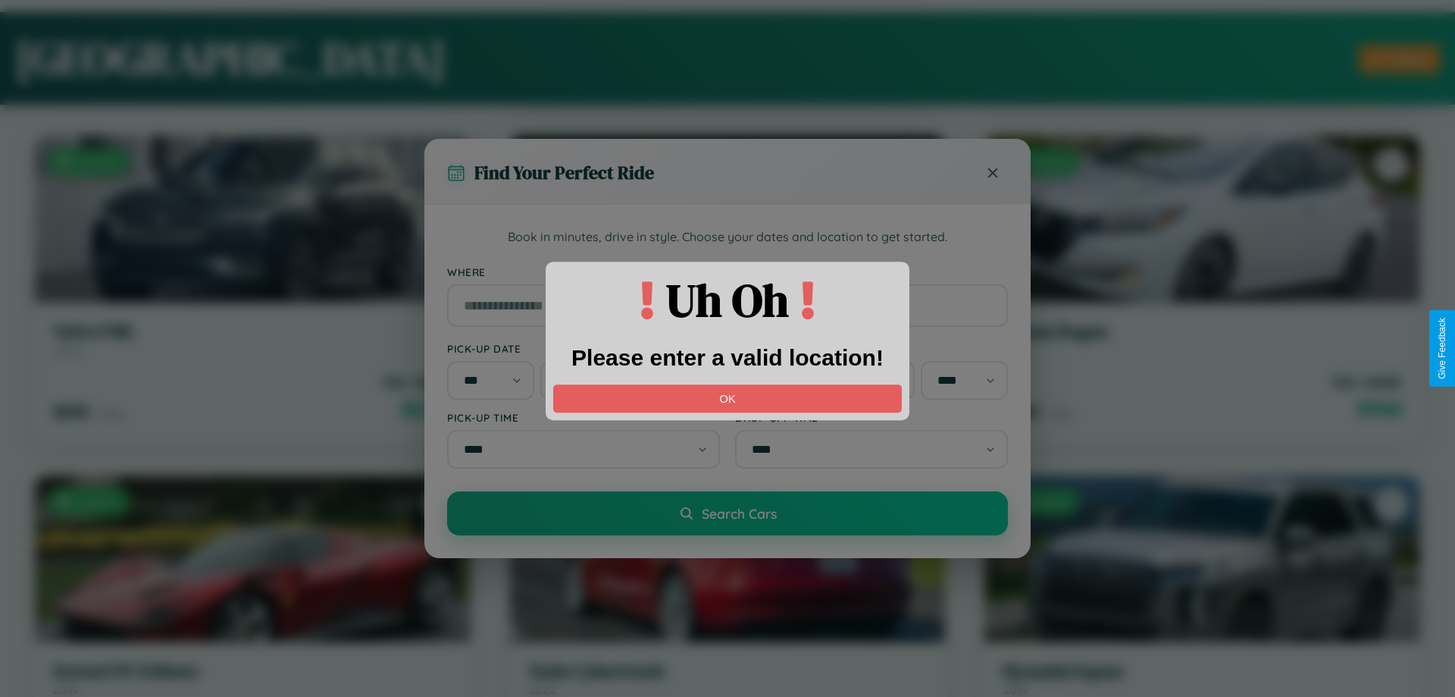 The image size is (1455, 697). I want to click on label: Drop-off Date, so click(872, 348).